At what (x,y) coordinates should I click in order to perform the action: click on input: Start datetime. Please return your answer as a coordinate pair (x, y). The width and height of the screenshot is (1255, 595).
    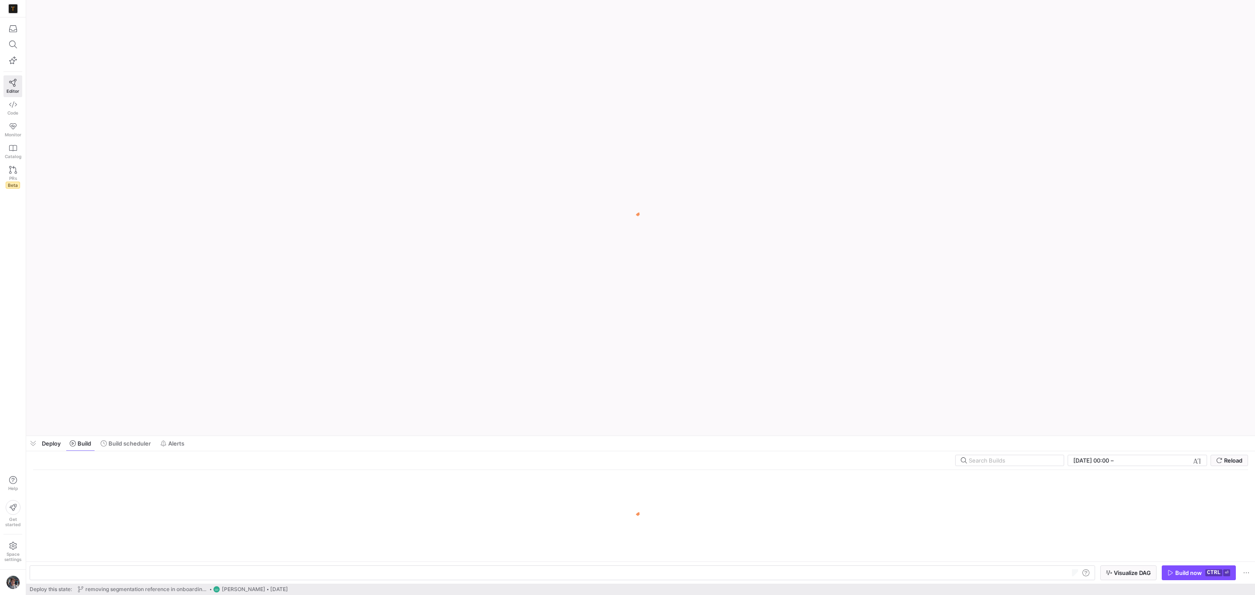
    Looking at the image, I should click on (1091, 461).